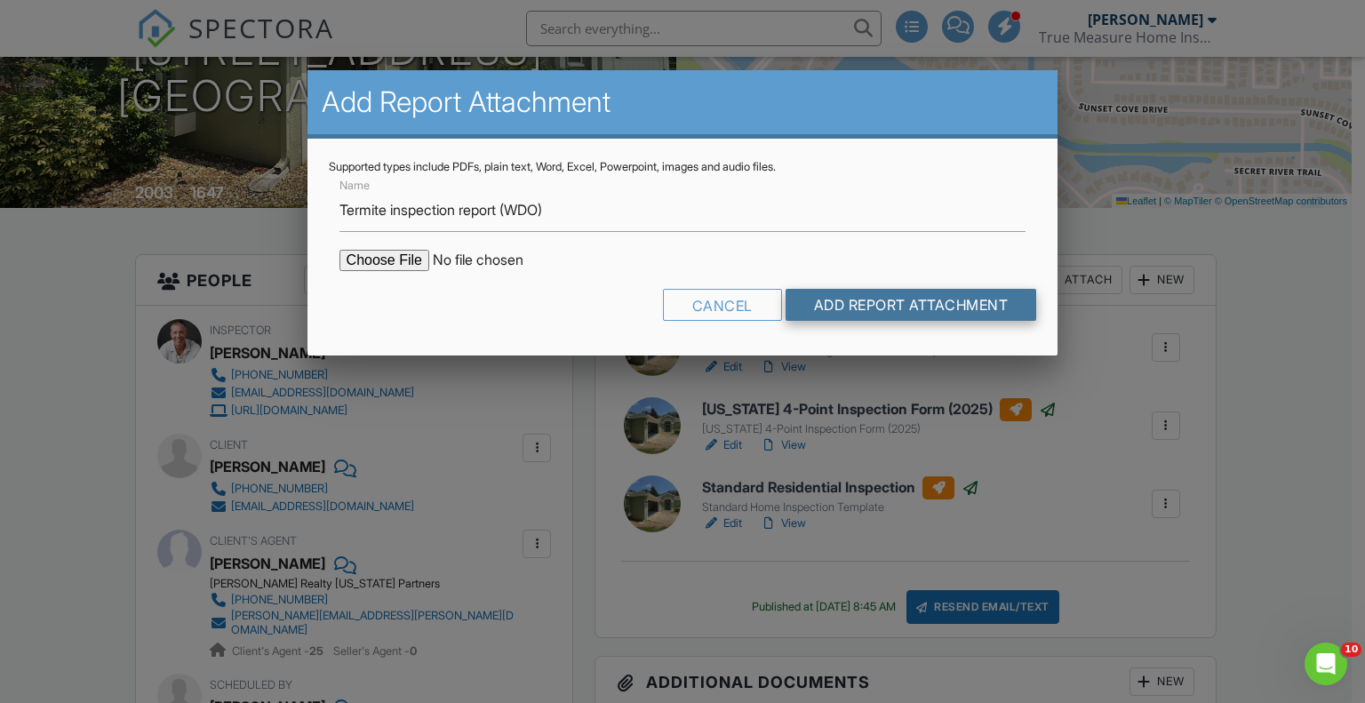 The height and width of the screenshot is (703, 1365). What do you see at coordinates (1351, 650) in the screenshot?
I see `span: 10` at bounding box center [1351, 650].